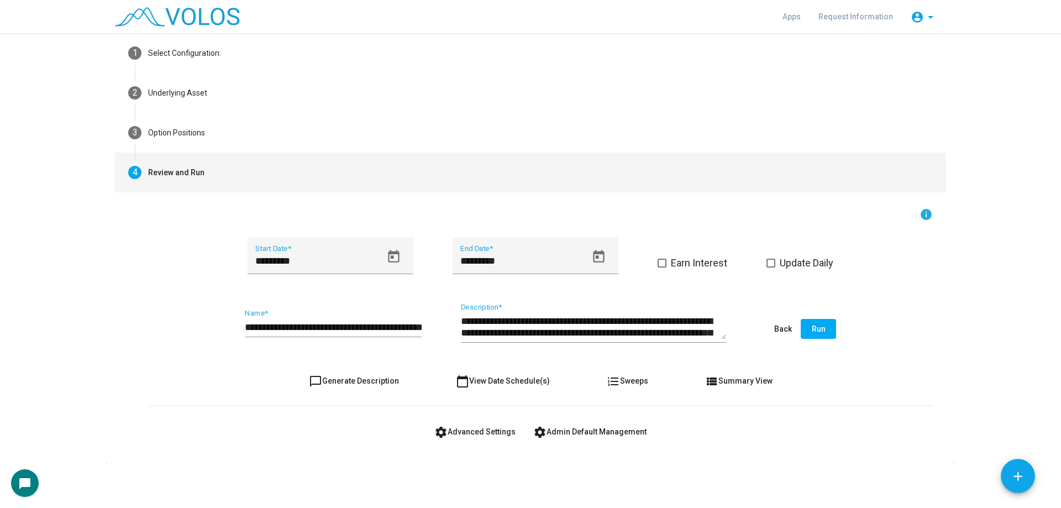 This screenshot has height=508, width=1061. What do you see at coordinates (926, 214) in the screenshot?
I see `mat-icon: info` at bounding box center [926, 214].